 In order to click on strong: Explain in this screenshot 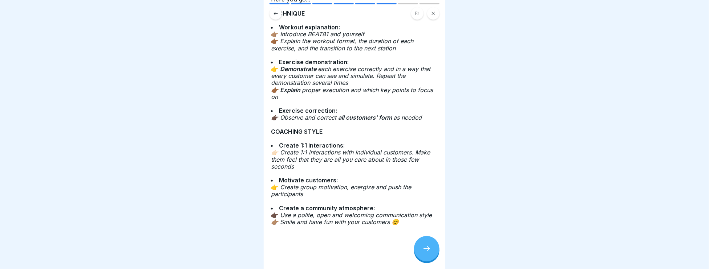, I will do `click(291, 90)`.